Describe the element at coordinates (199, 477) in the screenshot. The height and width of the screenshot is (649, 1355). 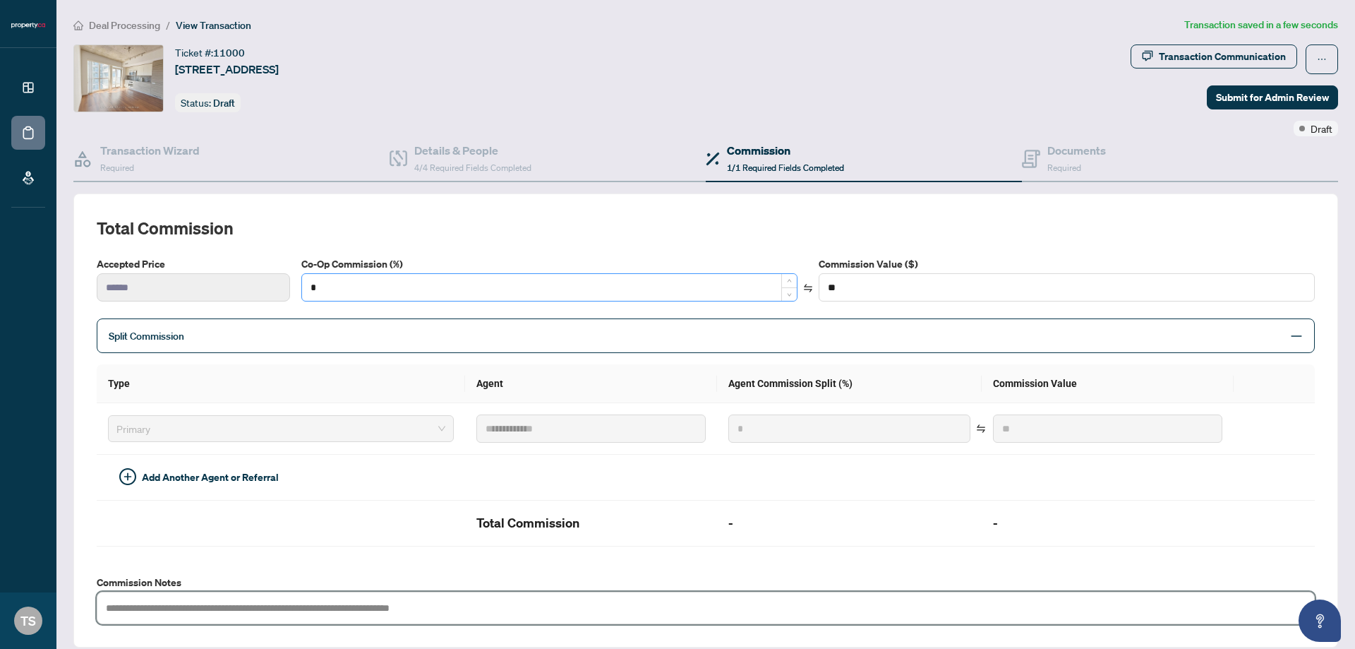
I see `button: Add Another Agent or Referral` at that location.